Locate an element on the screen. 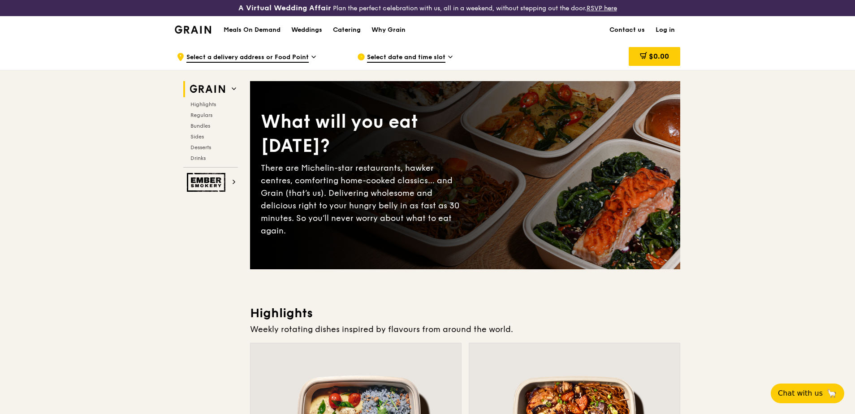 Image resolution: width=855 pixels, height=414 pixels. a: Contact us is located at coordinates (627, 30).